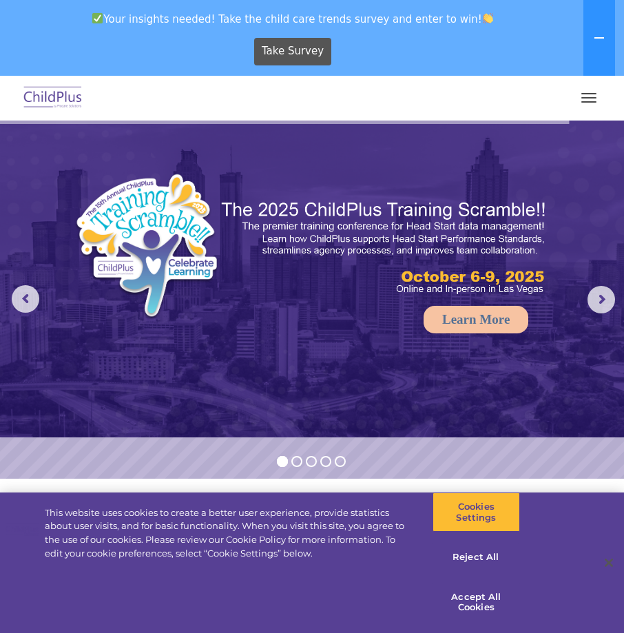 This screenshot has height=633, width=624. Describe the element at coordinates (226, 533) in the screenshot. I see `div: This website uses cookies to create a better user experience, provide statistics about user visit...` at that location.